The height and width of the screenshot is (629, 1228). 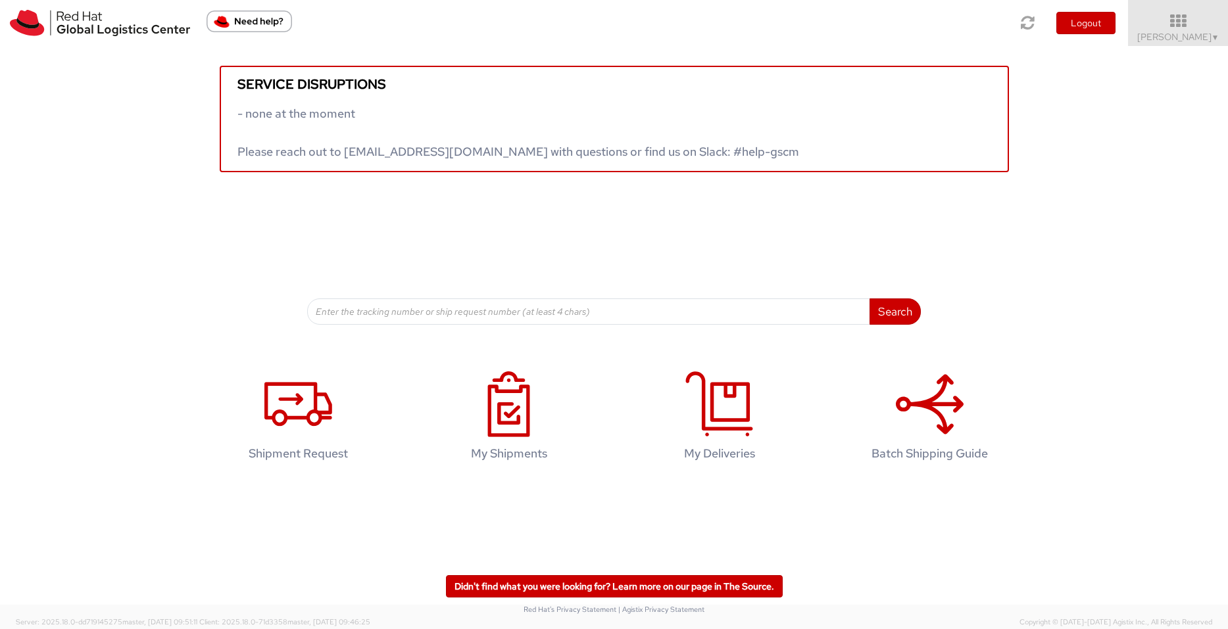 What do you see at coordinates (930, 419) in the screenshot?
I see `a: Batch Shipping Guide` at bounding box center [930, 419].